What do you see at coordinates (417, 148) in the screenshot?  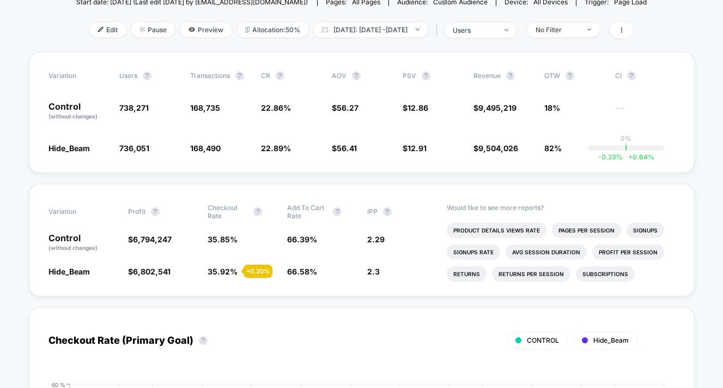 I see `span: 12.91` at bounding box center [417, 148].